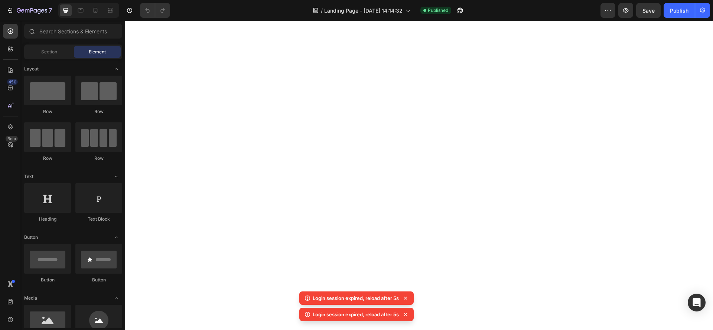 This screenshot has height=330, width=713. What do you see at coordinates (48, 219) in the screenshot?
I see `div: Heading` at bounding box center [48, 219].